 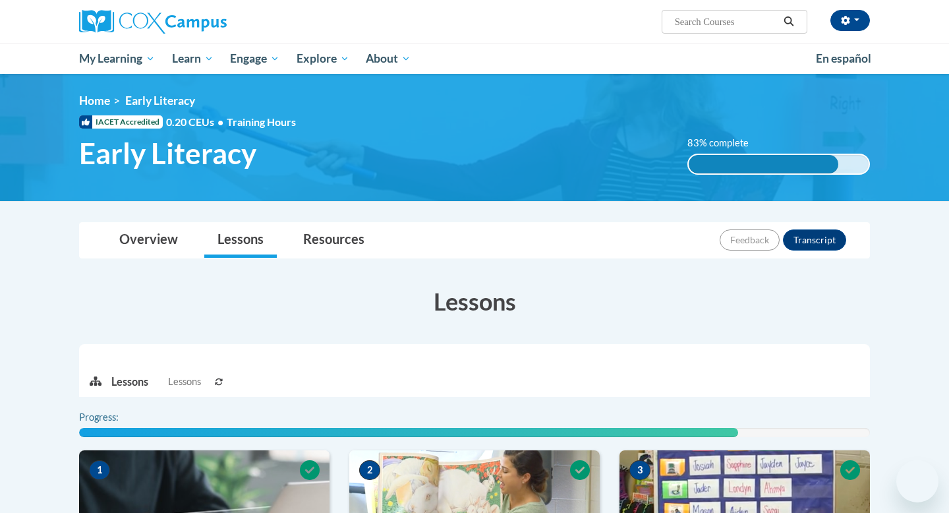 I want to click on label: Progress:, so click(x=117, y=417).